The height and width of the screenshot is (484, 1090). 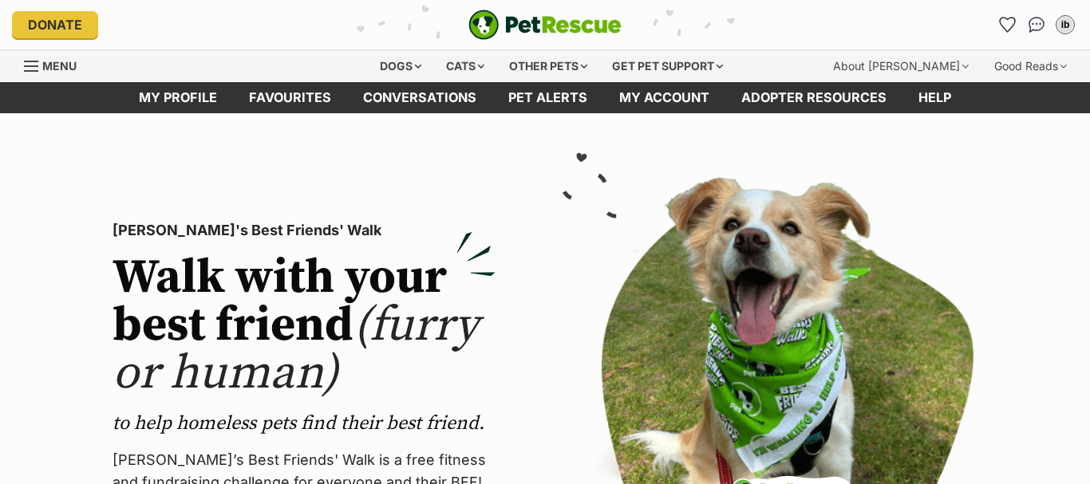 I want to click on div: Good Reads, so click(x=1030, y=66).